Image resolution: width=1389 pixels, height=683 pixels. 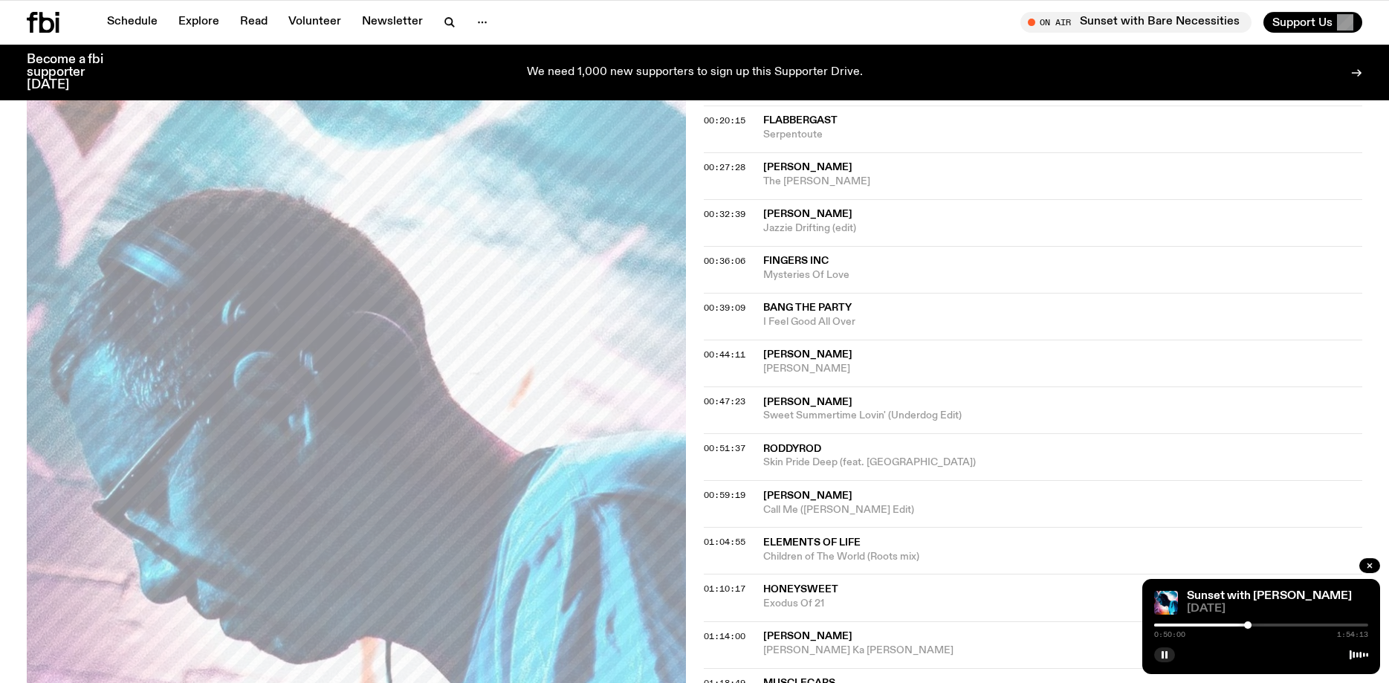 I want to click on a: Volunteer, so click(x=314, y=22).